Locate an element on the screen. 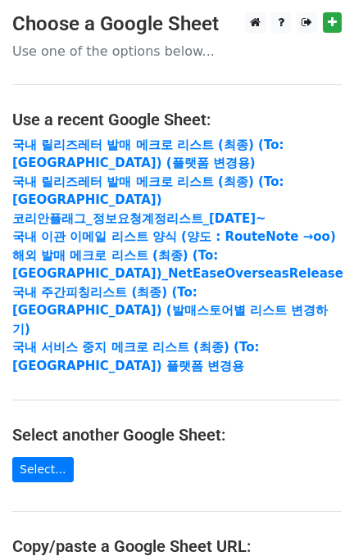  a: 국내 이관 이메일 리스트 양식 (양도 : RouteNote →oo) is located at coordinates (174, 237).